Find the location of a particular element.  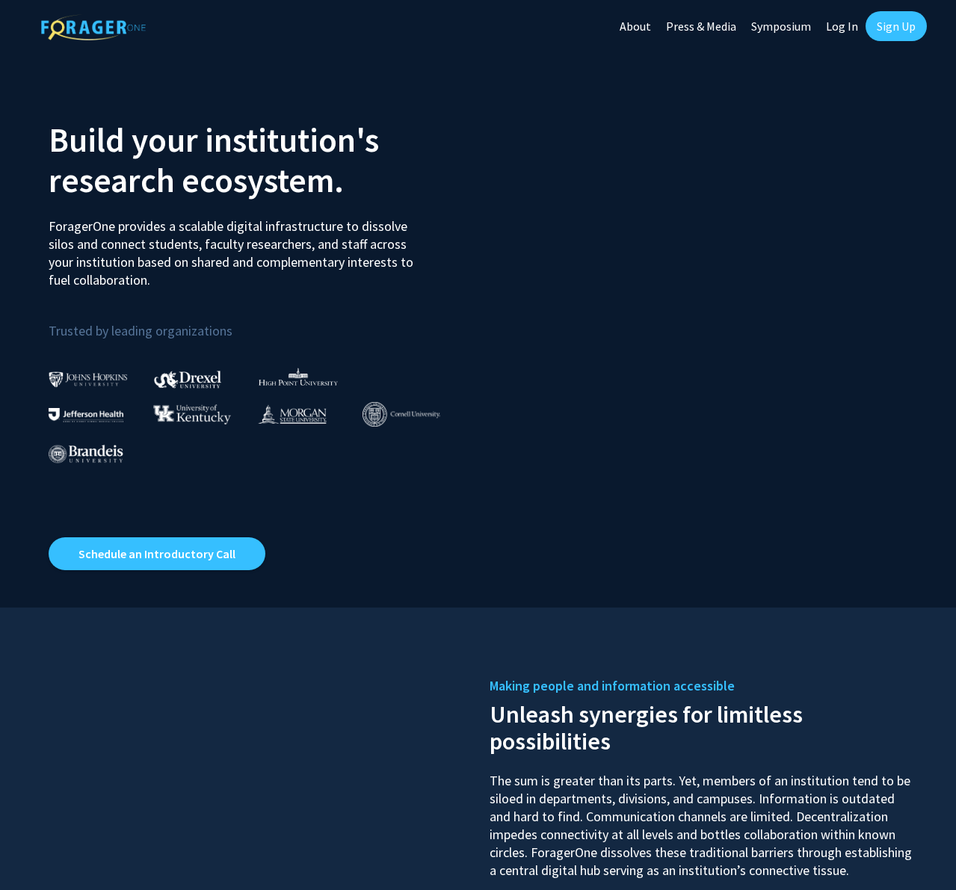

img: Morgan State University is located at coordinates (292, 414).